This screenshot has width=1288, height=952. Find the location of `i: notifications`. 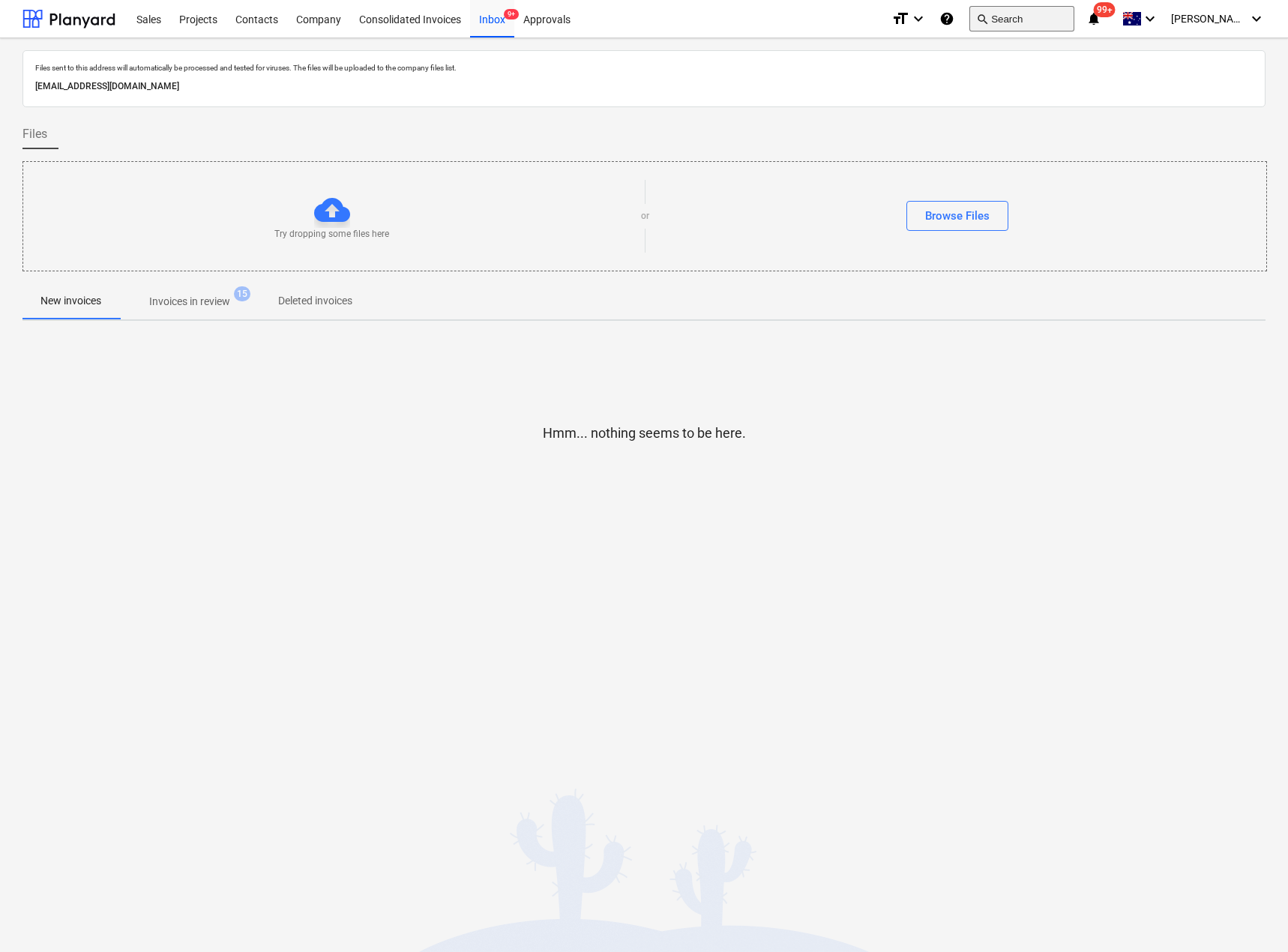

i: notifications is located at coordinates (1094, 18).